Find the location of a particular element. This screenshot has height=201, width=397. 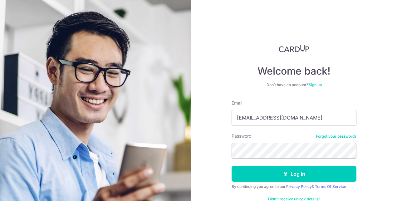

img: CardUp Logo is located at coordinates (294, 49).